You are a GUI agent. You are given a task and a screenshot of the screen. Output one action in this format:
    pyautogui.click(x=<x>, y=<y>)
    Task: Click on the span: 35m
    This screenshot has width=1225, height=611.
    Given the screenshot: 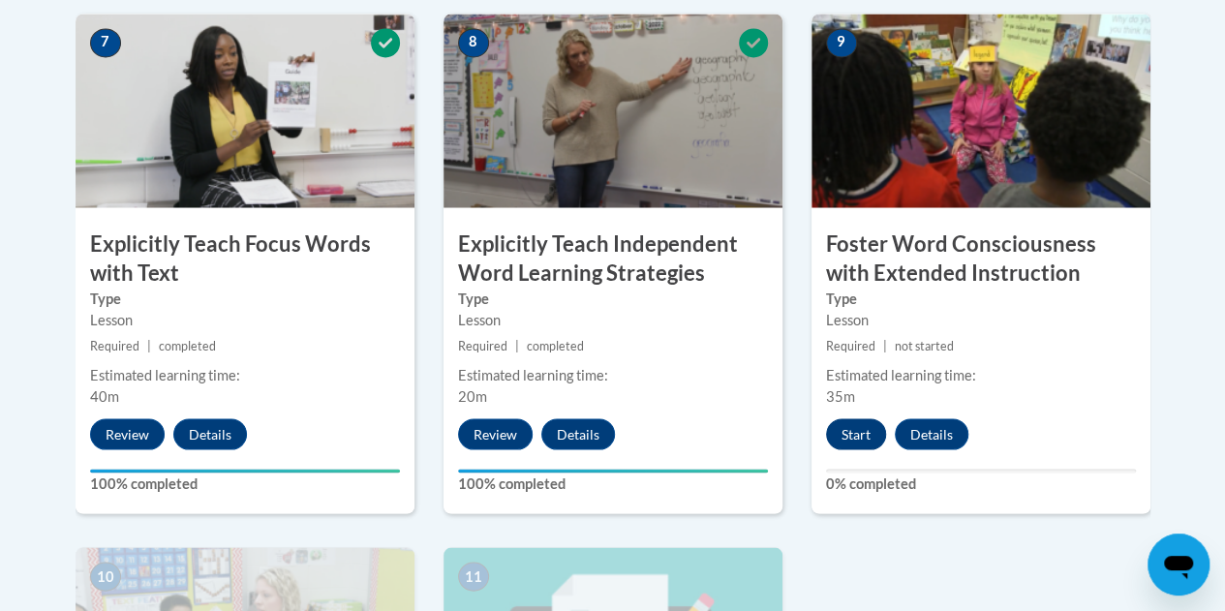 What is the action you would take?
    pyautogui.click(x=840, y=395)
    